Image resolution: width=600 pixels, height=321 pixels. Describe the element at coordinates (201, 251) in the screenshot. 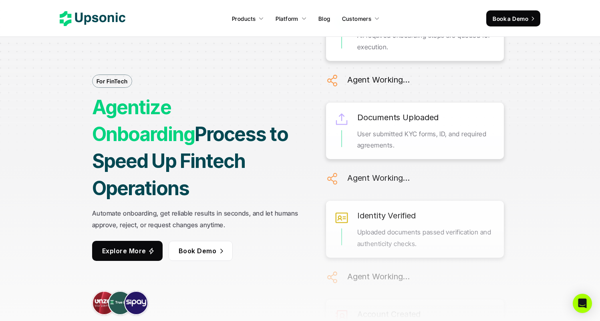

I see `a: Book Demo` at that location.